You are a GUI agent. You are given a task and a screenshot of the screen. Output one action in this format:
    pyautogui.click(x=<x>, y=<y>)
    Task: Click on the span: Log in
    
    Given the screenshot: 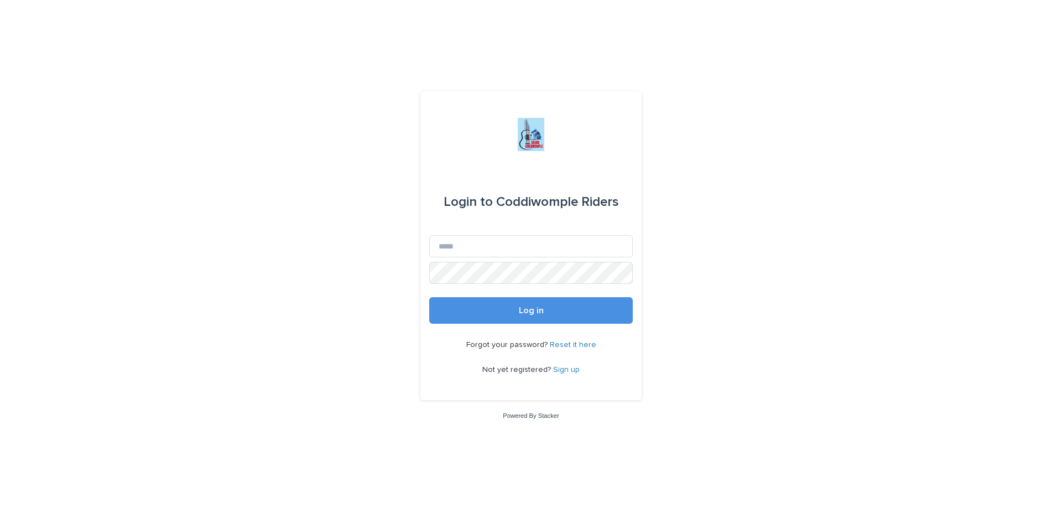 What is the action you would take?
    pyautogui.click(x=531, y=310)
    